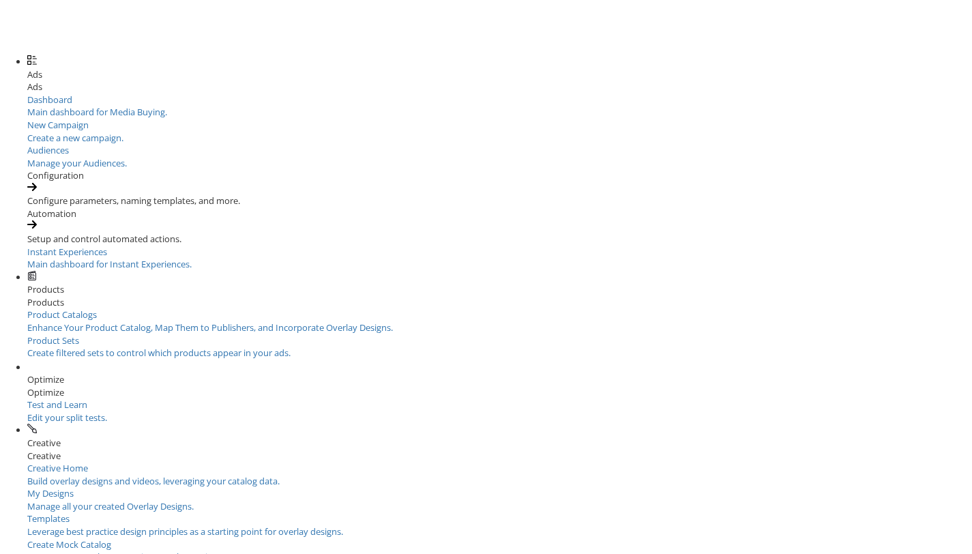 Image resolution: width=972 pixels, height=554 pixels. Describe the element at coordinates (499, 474) in the screenshot. I see `a: Creative HomeBuild overlay designs and videos, leveraging your catalog data.` at that location.